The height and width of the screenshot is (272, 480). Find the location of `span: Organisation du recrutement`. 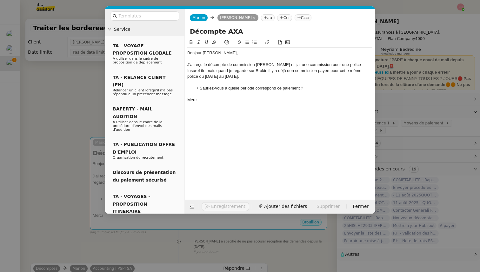

span: Organisation du recrutement is located at coordinates (138, 157).